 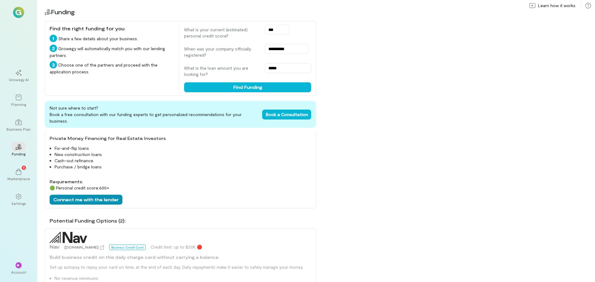 I want to click on span: Nav, so click(x=55, y=247).